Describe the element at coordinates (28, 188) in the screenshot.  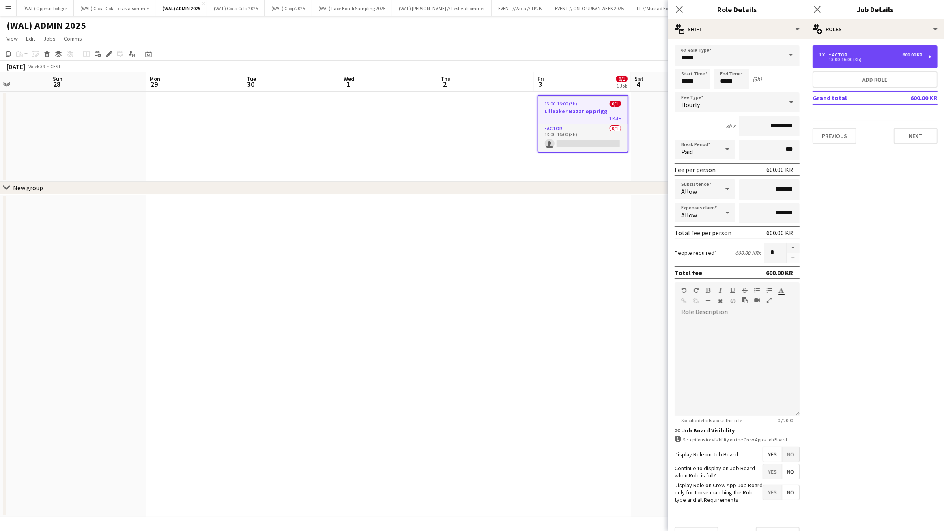
I see `div: New group` at that location.